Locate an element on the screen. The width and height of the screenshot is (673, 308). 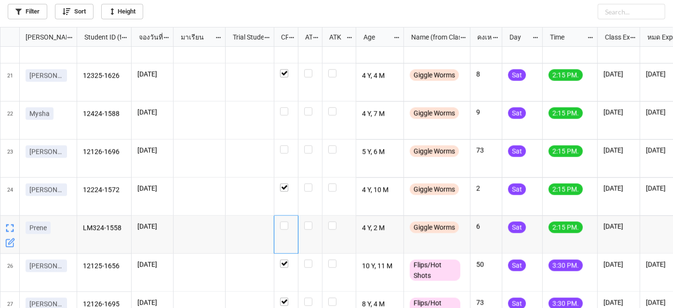
div: Class Expiration is located at coordinates (615, 37).